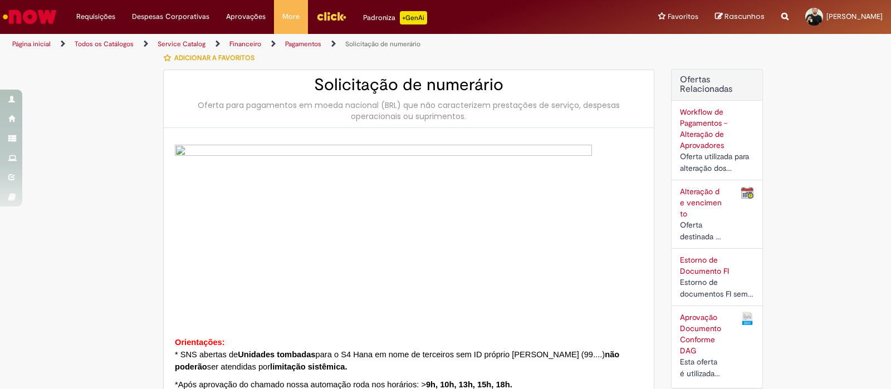 This screenshot has width=891, height=389. I want to click on a: Financeiro, so click(245, 44).